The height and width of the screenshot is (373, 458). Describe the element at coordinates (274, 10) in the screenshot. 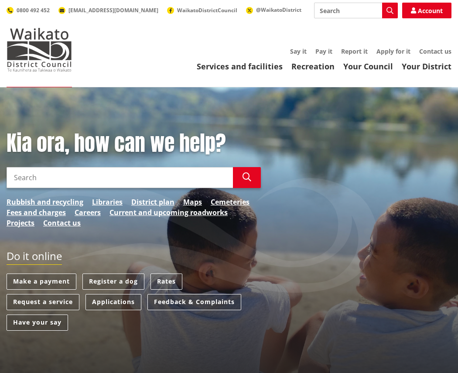

I see `a: @WaikatoDistrict` at that location.